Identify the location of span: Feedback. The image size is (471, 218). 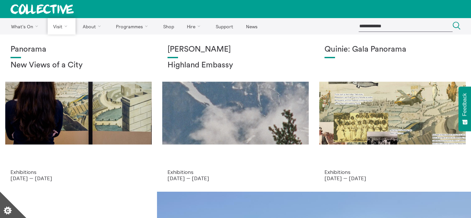
(465, 104).